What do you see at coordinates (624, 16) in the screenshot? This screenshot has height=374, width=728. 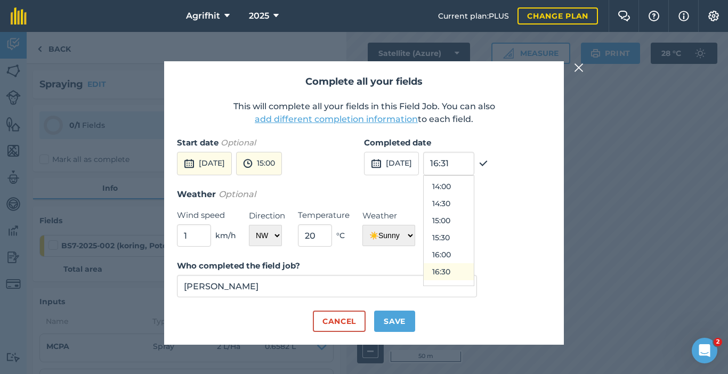 I see `img: Two speech bubbles overlapping with the left bubble in the forefront` at bounding box center [624, 16].